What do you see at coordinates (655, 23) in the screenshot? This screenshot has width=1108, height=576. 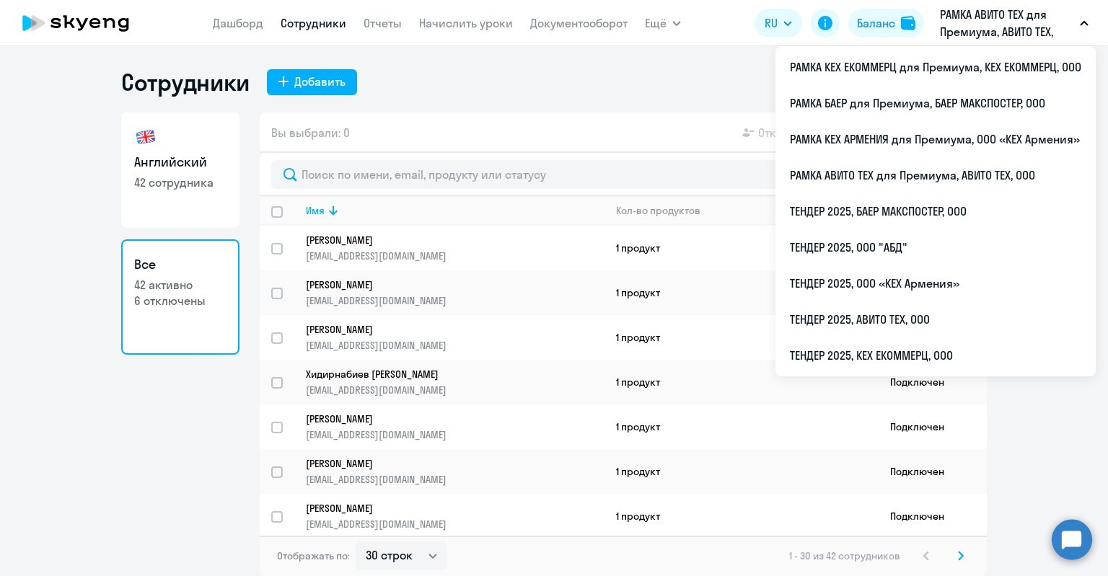 I see `span: Ещё` at bounding box center [655, 23].